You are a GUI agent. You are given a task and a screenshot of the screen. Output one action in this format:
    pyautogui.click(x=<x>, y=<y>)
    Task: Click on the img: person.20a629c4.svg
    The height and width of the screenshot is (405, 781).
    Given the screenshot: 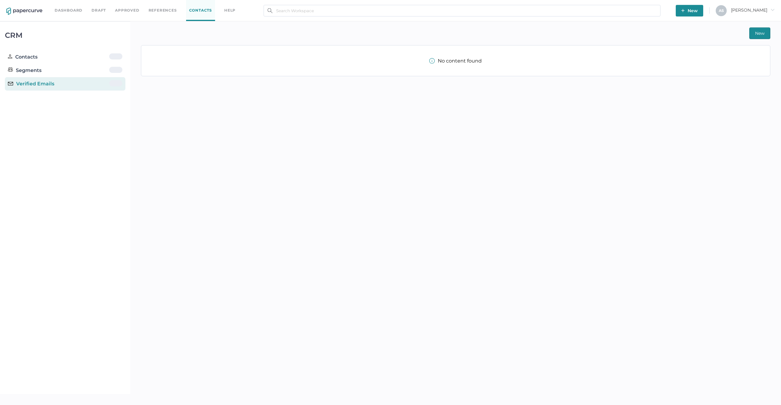 What is the action you would take?
    pyautogui.click(x=10, y=56)
    